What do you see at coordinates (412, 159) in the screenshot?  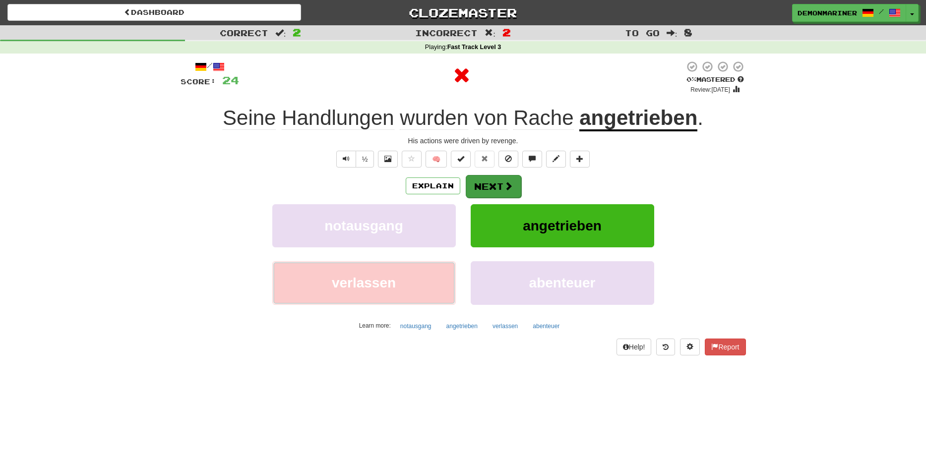 I see `button: Favorite sentence (alt+f)` at bounding box center [412, 159].